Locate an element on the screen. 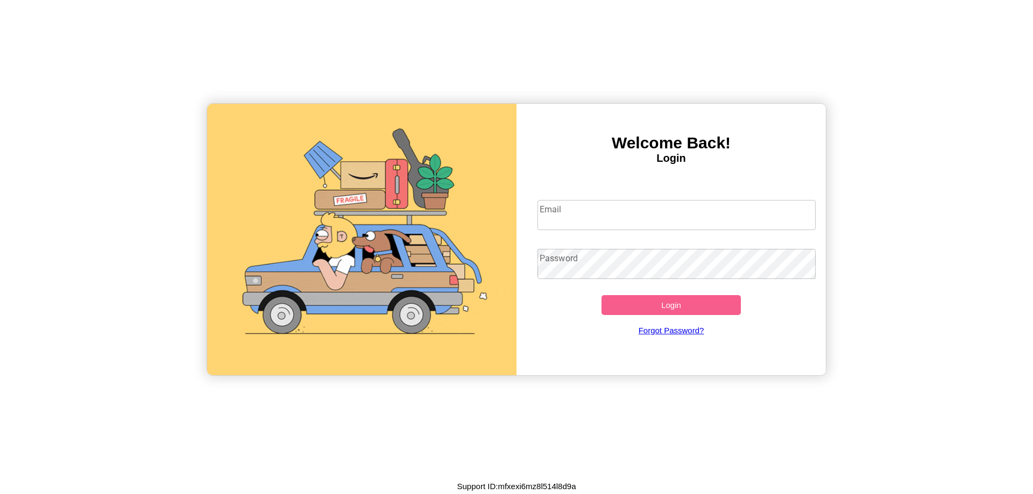 This screenshot has width=1033, height=494. button: Login is located at coordinates (671, 305).